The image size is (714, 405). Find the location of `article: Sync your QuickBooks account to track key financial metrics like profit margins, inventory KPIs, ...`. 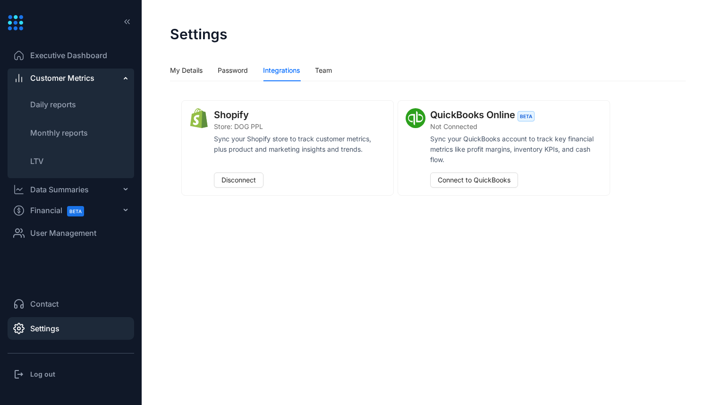

article: Sync your QuickBooks account to track key financial metrics like profit margins, inventory KPIs, ... is located at coordinates (514, 149).